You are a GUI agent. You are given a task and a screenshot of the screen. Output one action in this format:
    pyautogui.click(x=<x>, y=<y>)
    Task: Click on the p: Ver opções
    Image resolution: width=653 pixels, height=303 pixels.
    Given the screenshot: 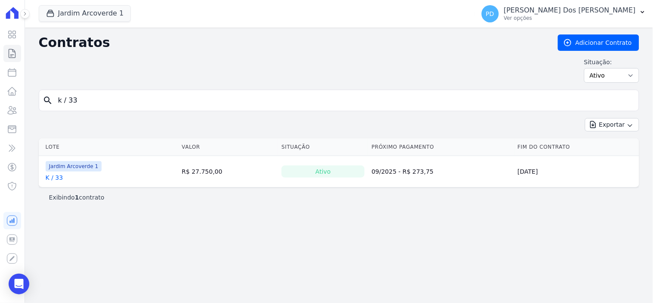 What is the action you would take?
    pyautogui.click(x=570, y=18)
    